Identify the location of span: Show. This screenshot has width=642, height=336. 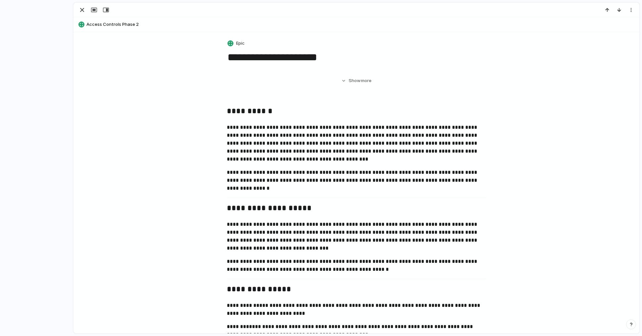
(355, 81).